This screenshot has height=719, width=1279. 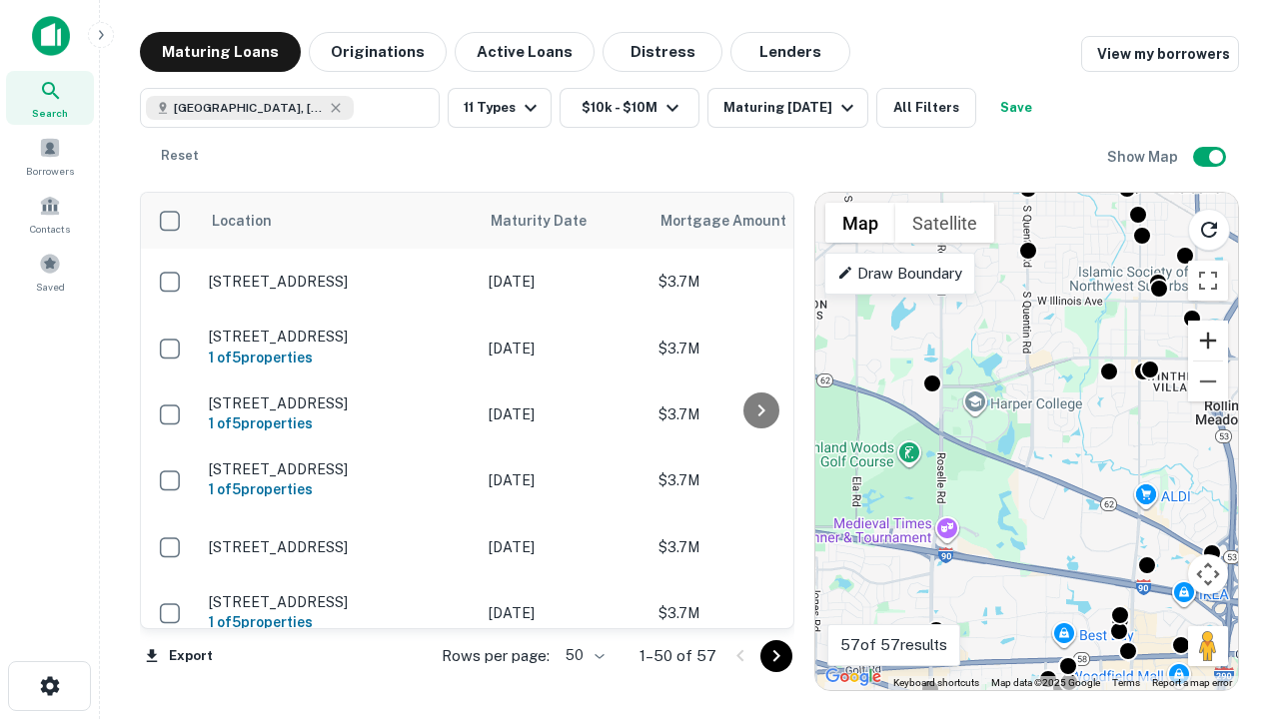 What do you see at coordinates (499, 108) in the screenshot?
I see `button: 11 Types` at bounding box center [499, 108].